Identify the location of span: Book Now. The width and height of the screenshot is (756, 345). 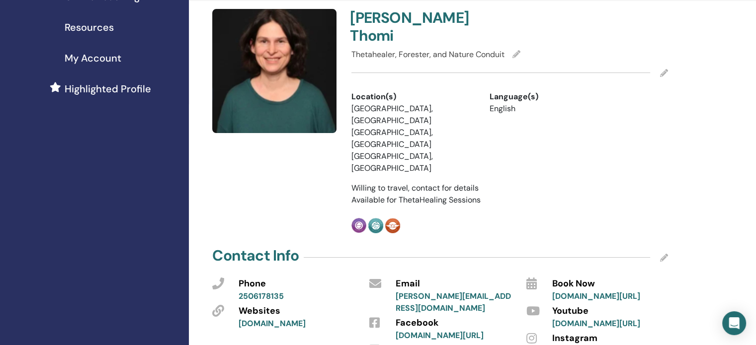
(573, 284).